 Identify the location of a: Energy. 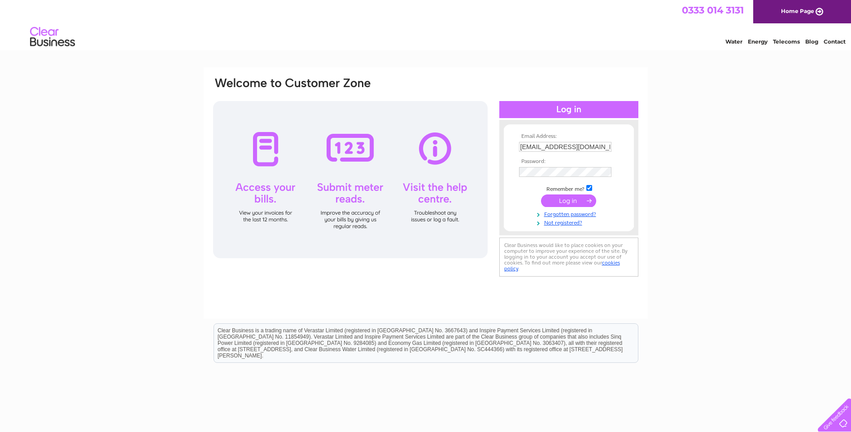
(758, 41).